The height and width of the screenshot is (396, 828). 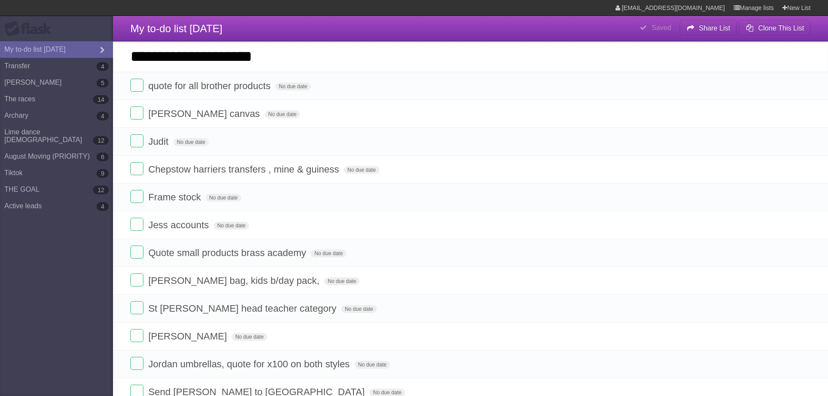 I want to click on span: Chepstow harriers transfers , mine & guiness, so click(x=245, y=169).